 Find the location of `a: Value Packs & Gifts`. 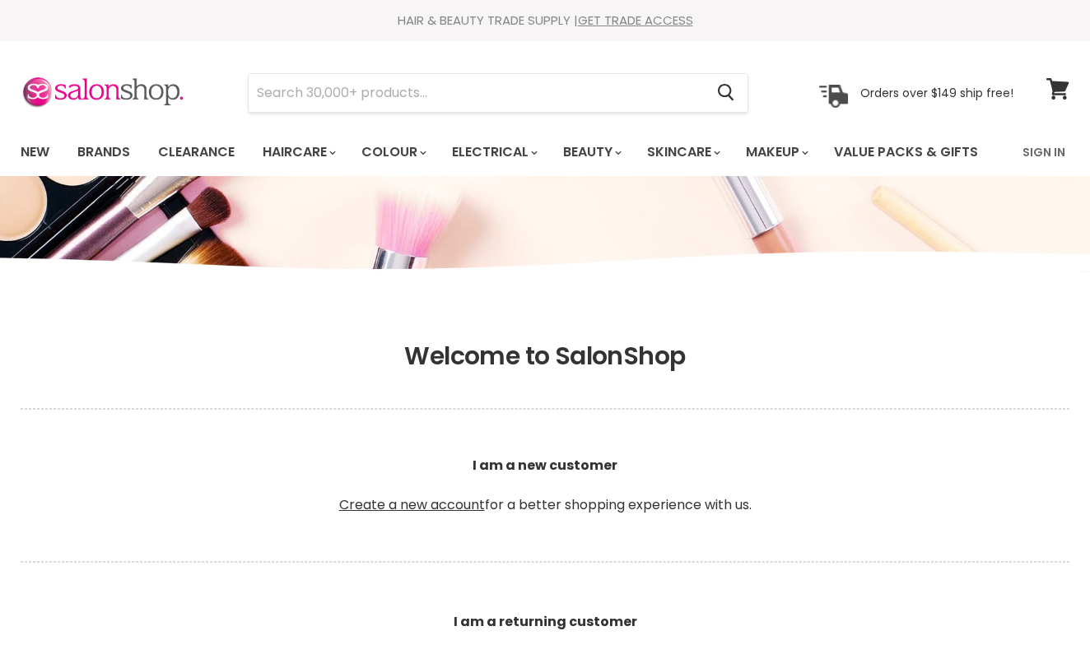

a: Value Packs & Gifts is located at coordinates (905, 152).